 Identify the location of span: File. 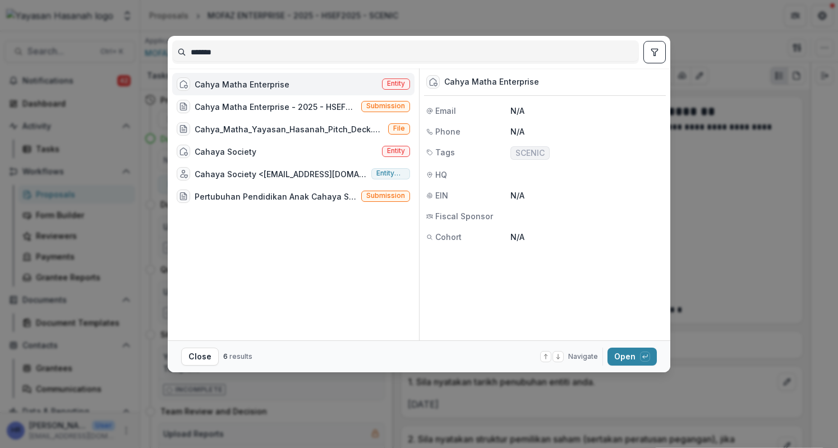
(399, 128).